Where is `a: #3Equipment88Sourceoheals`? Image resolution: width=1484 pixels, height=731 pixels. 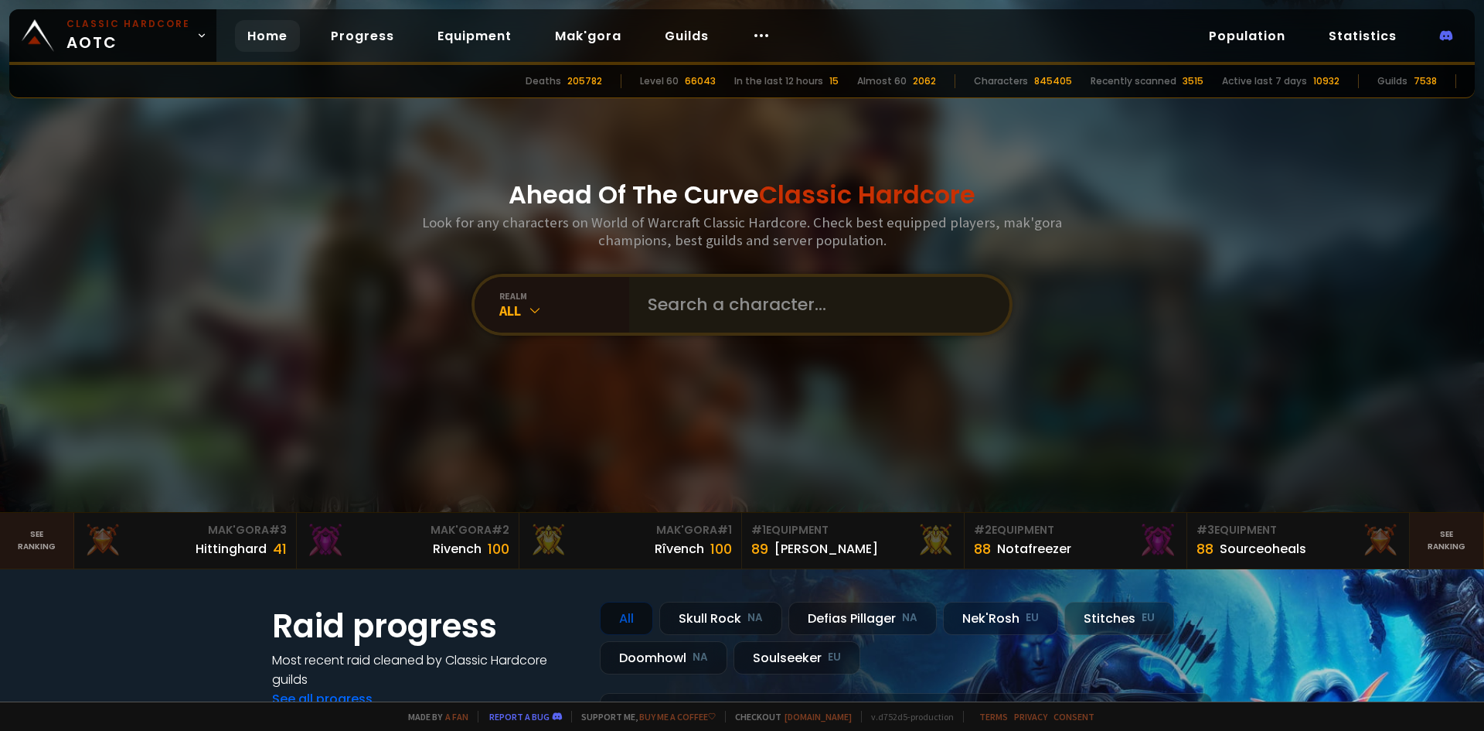
a: #3Equipment88Sourceoheals is located at coordinates (1299, 540).